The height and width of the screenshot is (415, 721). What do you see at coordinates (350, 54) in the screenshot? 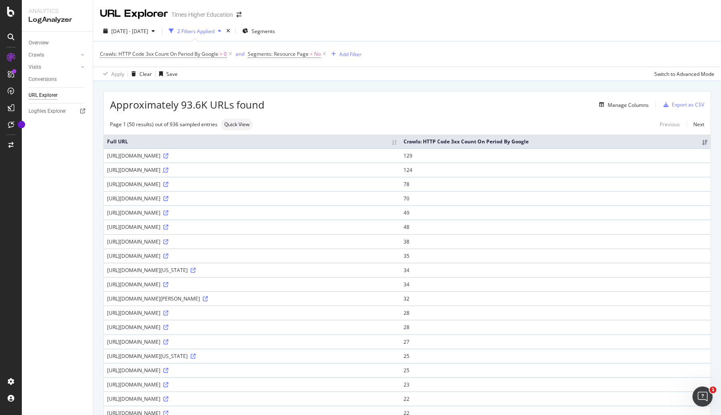
I see `div: Add Filter` at bounding box center [350, 54].